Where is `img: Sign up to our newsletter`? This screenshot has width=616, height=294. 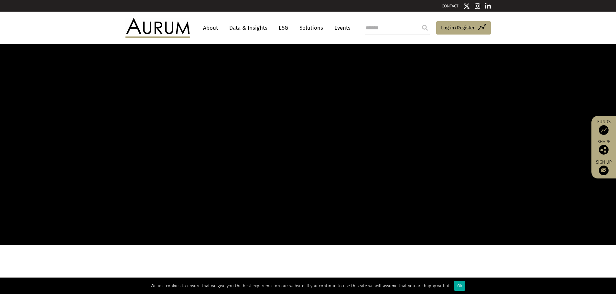 img: Sign up to our newsletter is located at coordinates (603, 171).